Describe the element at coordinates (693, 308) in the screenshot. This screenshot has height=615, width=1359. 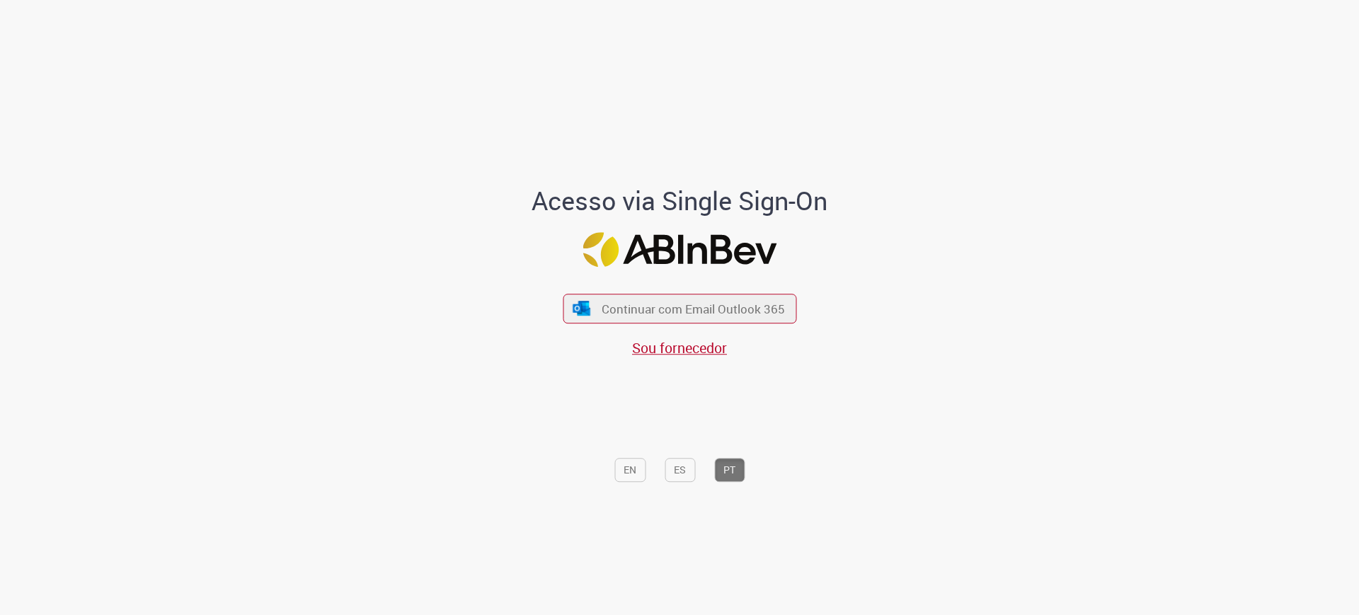
I see `span: Continuar com Email Outlook 365` at that location.